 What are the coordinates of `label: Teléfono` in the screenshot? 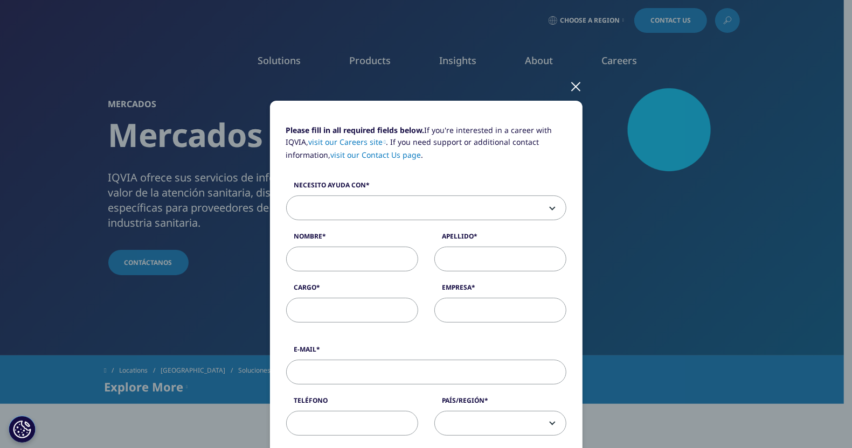 It's located at (352, 404).